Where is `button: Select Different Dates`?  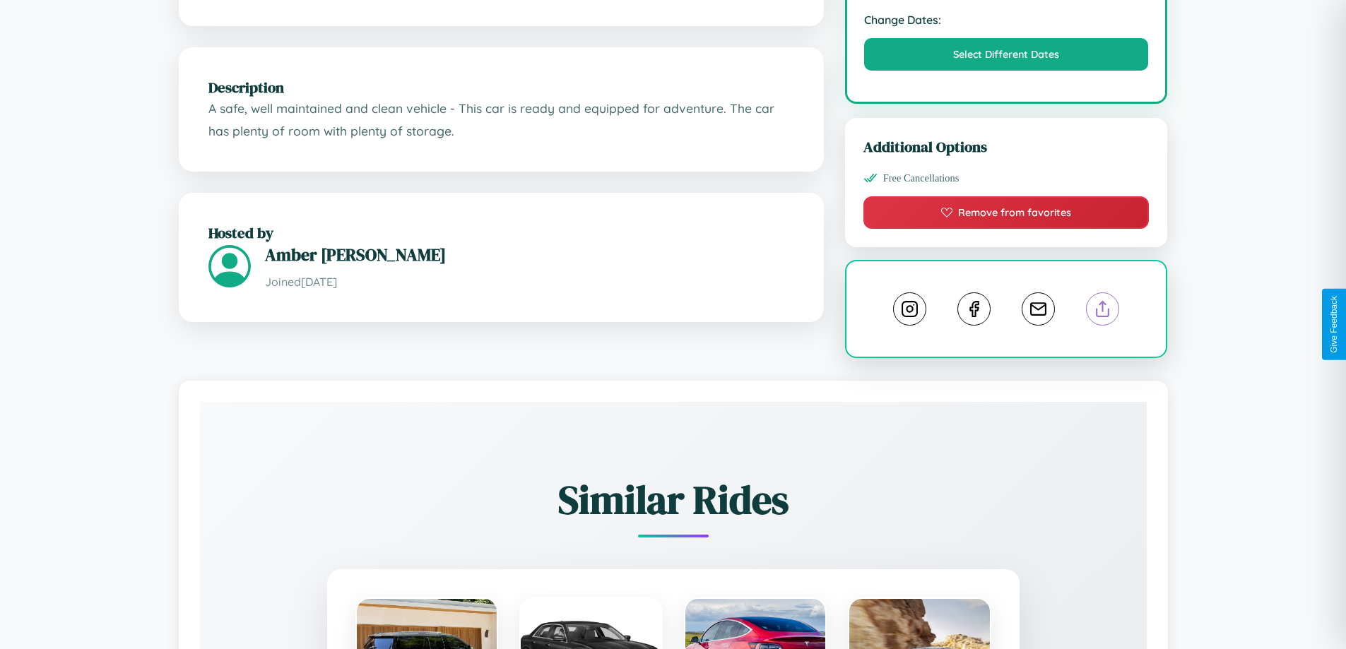
button: Select Different Dates is located at coordinates (1006, 54).